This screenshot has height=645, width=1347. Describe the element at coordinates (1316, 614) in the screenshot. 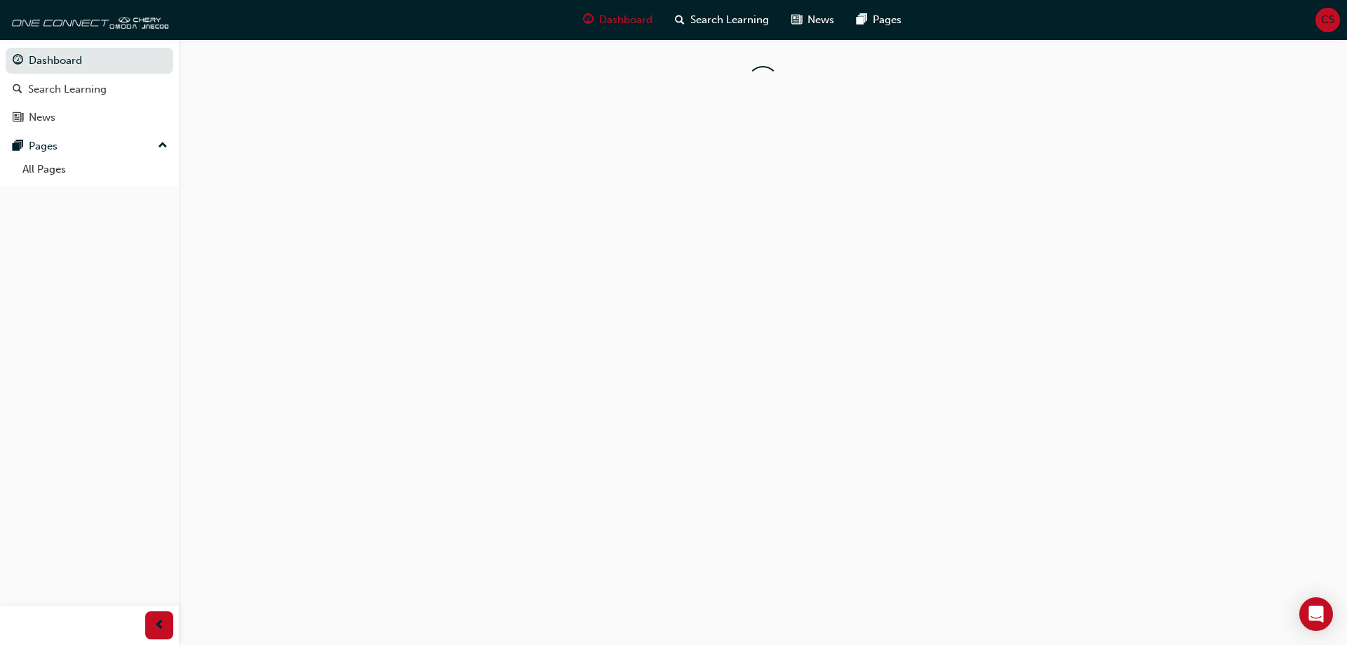

I see `div: Open Intercom Messenger` at that location.